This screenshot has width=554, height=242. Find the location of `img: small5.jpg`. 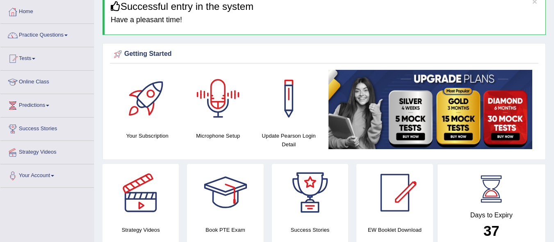

img: small5.jpg is located at coordinates (431, 109).